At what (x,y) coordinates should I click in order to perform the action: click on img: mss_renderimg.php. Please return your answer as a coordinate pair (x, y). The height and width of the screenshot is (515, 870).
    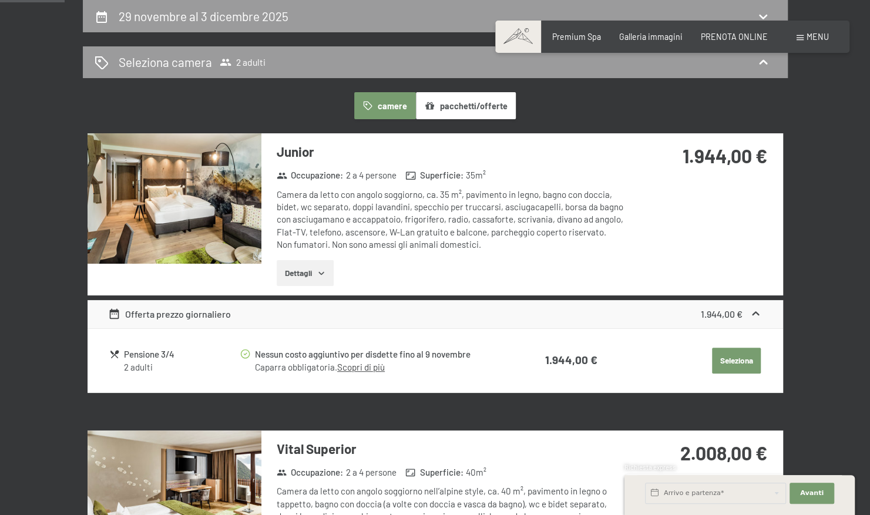
    Looking at the image, I should click on (174, 198).